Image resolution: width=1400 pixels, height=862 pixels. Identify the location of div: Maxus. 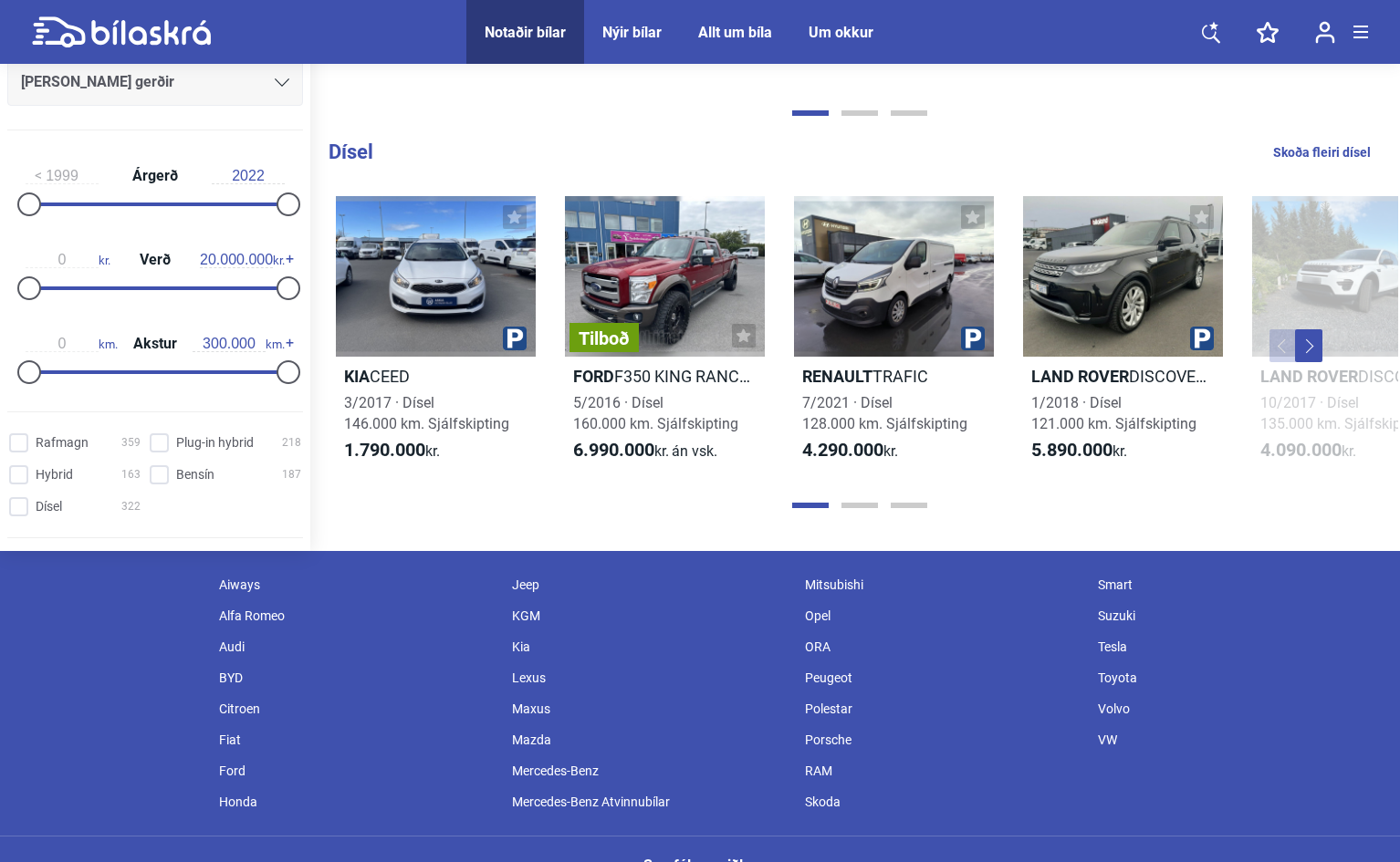
(649, 709).